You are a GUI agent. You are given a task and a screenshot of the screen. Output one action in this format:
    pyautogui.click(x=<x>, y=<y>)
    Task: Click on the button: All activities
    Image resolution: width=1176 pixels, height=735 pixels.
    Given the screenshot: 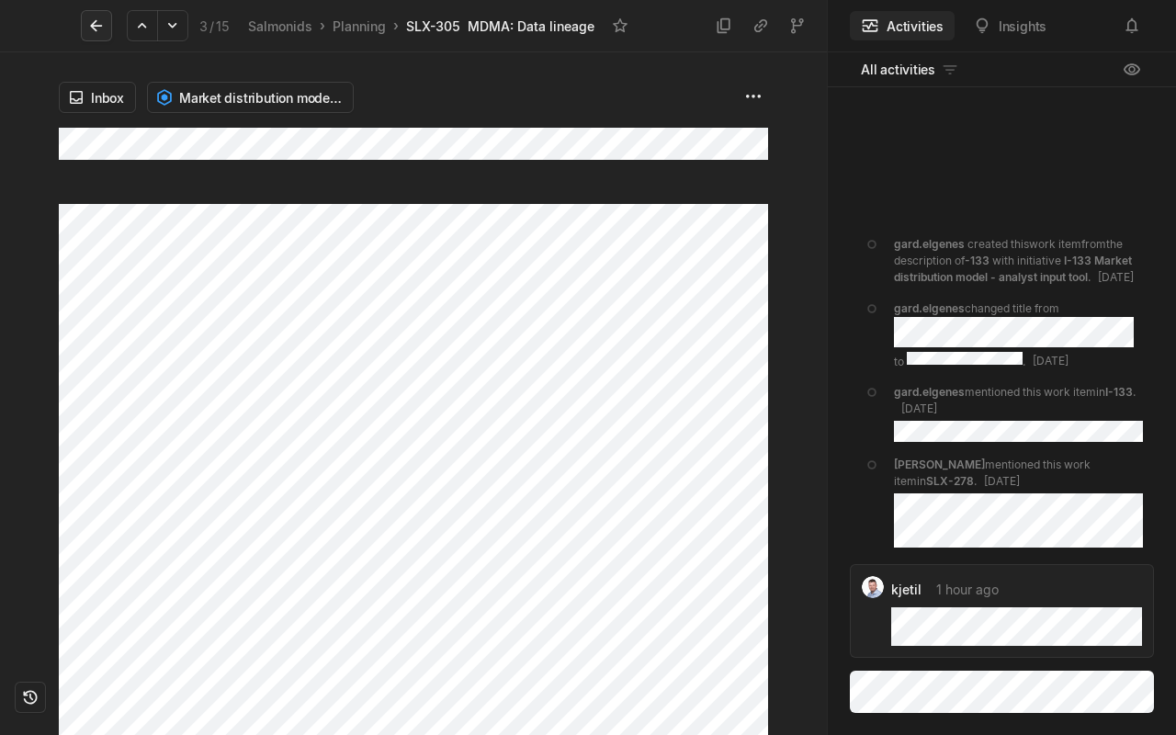 What is the action you would take?
    pyautogui.click(x=910, y=70)
    